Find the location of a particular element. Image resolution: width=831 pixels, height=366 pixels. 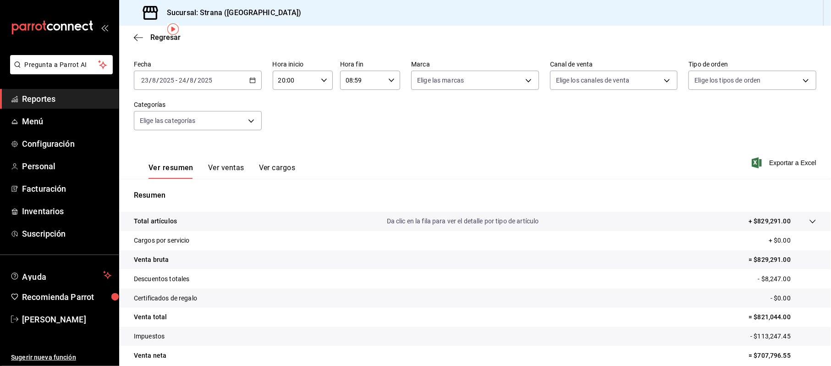

p: = $829,291.00 is located at coordinates (782, 259).